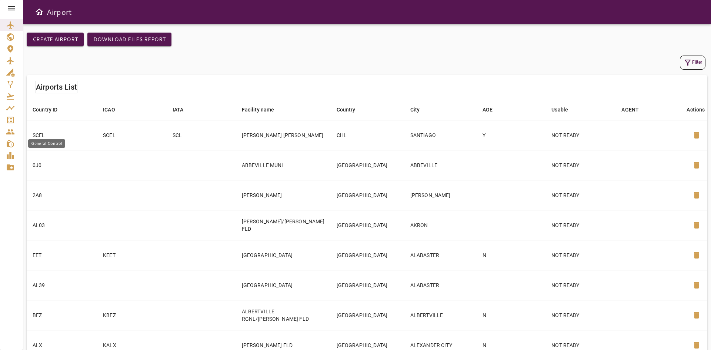  What do you see at coordinates (183, 110) in the screenshot?
I see `span: IATA` at bounding box center [183, 110].